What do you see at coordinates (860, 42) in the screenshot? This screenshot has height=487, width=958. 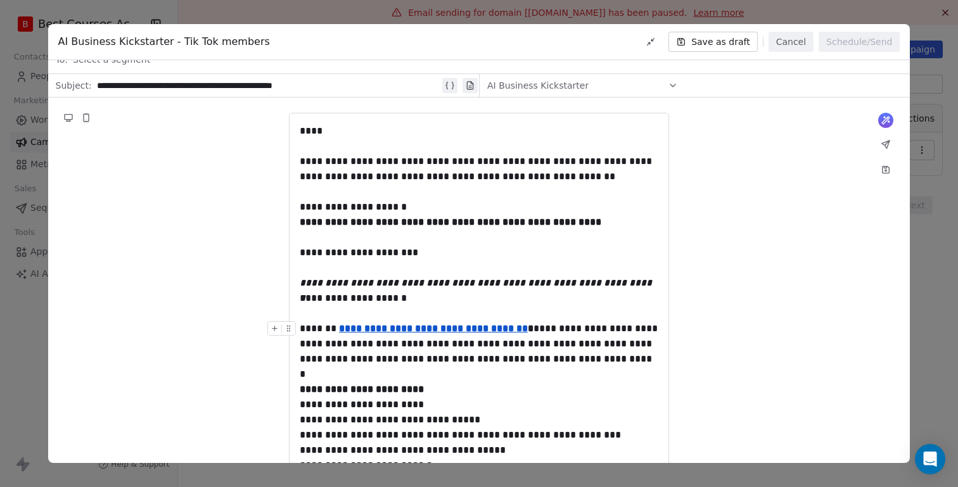 I see `button: Schedule/Send` at bounding box center [860, 42].